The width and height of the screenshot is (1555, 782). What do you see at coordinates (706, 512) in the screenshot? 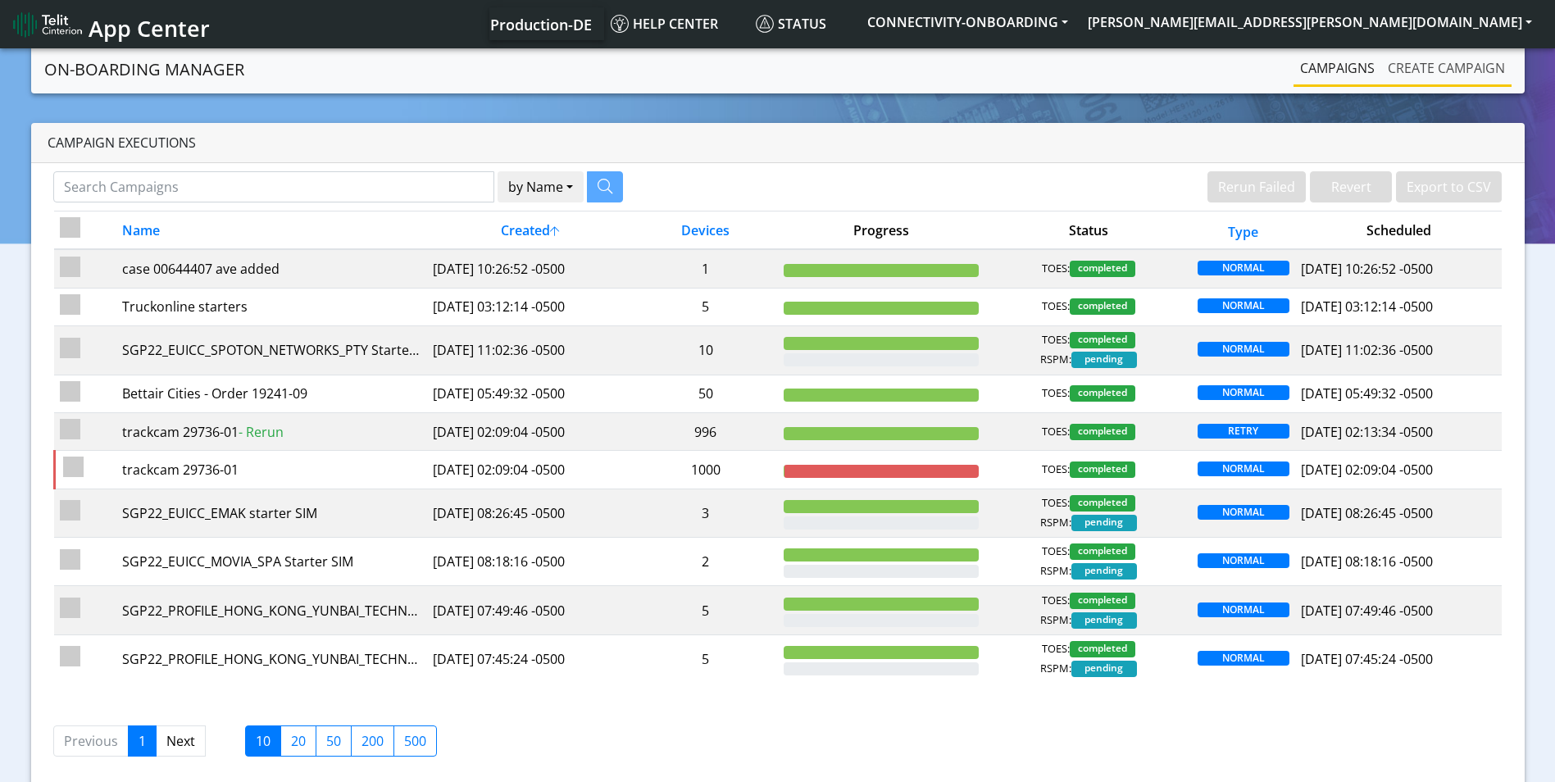
I see `td: 3` at bounding box center [706, 512].